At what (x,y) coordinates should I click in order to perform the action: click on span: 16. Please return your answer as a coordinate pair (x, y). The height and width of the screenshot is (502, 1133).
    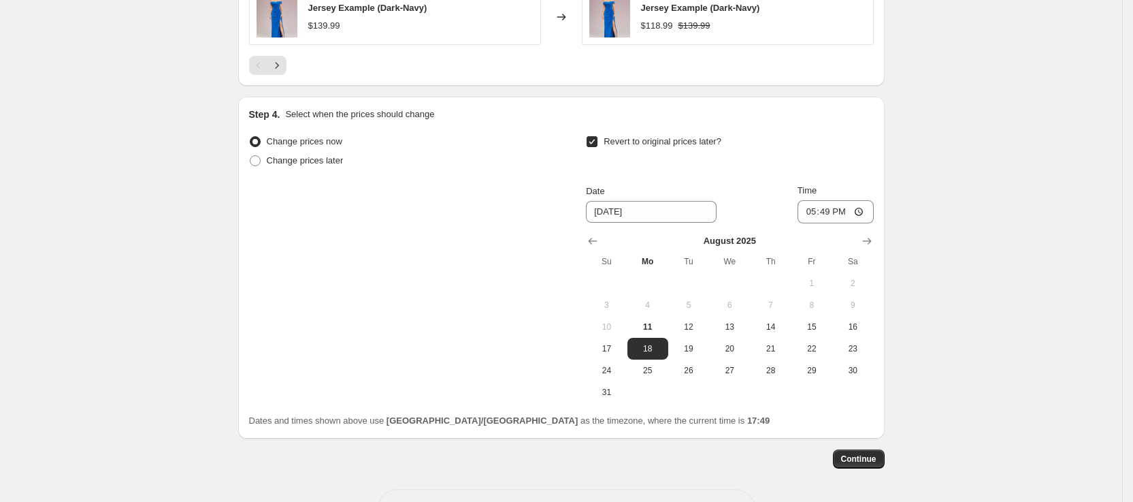
    Looking at the image, I should click on (853, 327).